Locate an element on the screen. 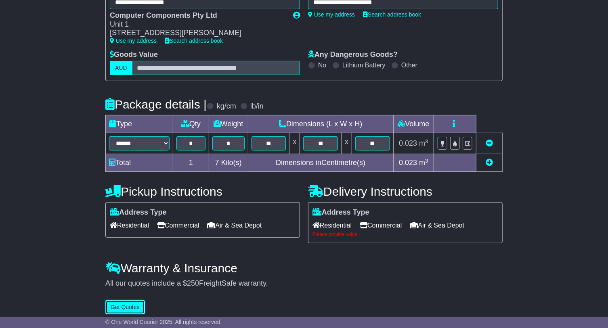 Image resolution: width=608 pixels, height=328 pixels. td: Qty is located at coordinates (191, 124).